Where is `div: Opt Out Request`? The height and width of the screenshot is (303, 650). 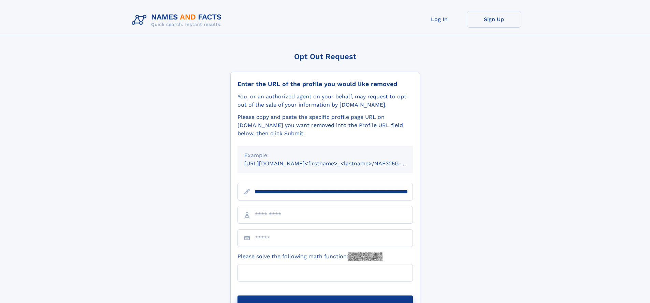
div: Opt Out Request is located at coordinates (325, 56).